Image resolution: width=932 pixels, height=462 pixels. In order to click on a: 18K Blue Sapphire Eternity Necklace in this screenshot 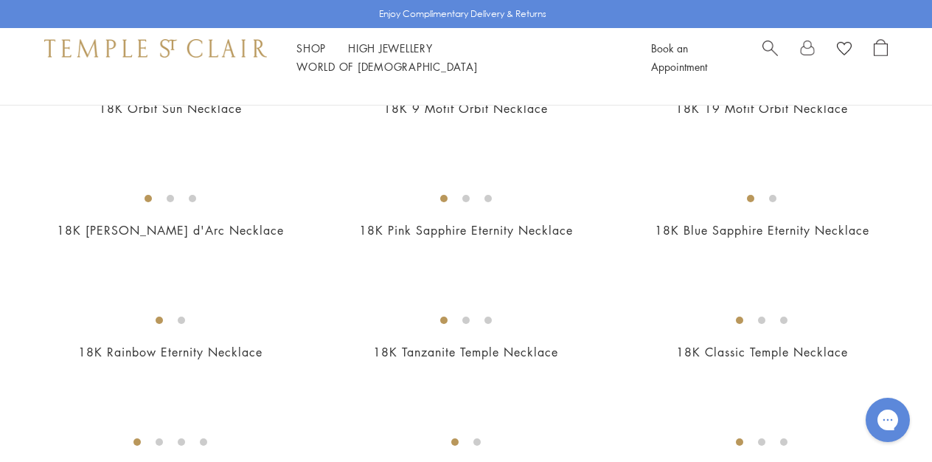, I will do `click(762, 230)`.